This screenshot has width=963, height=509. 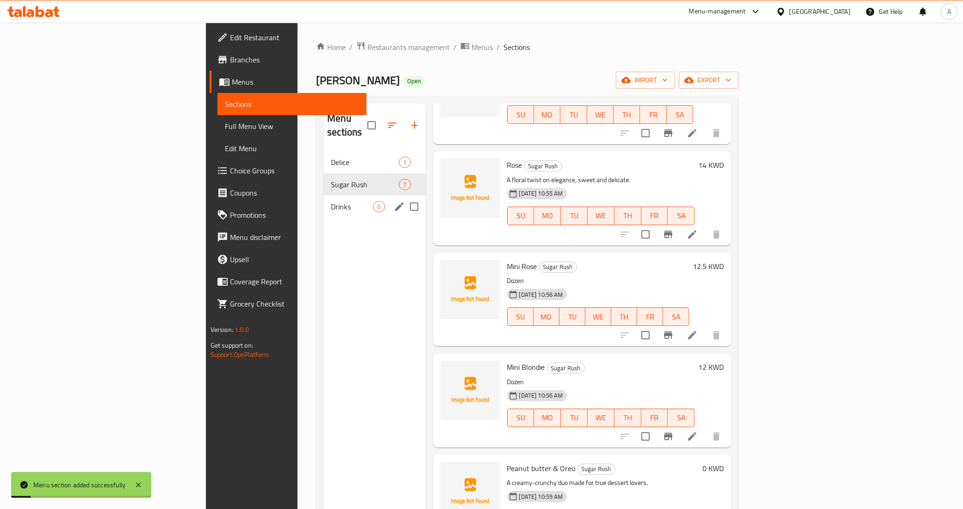 What do you see at coordinates (374, 185) in the screenshot?
I see `div: Sugar Rush7` at bounding box center [374, 185].